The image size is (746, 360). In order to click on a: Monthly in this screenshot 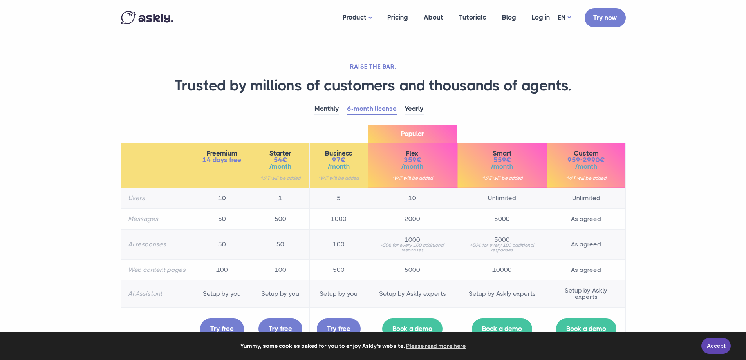, I will do `click(327, 109)`.